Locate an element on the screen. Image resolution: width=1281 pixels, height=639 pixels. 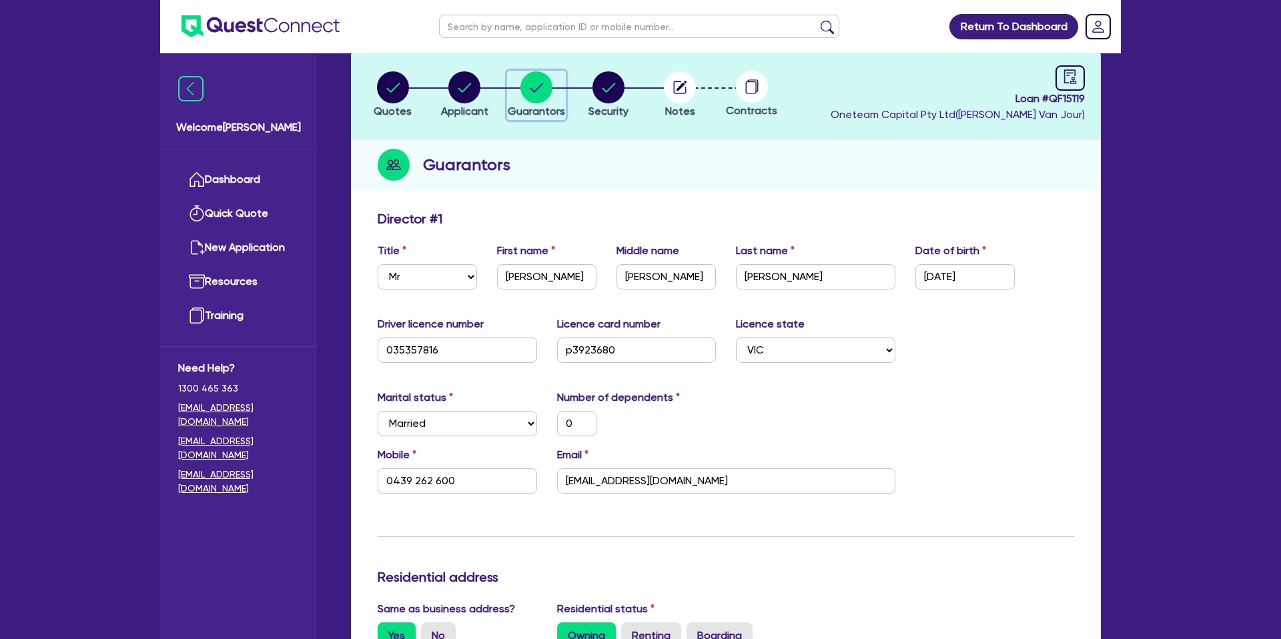
img: quick-quote is located at coordinates (197, 213).